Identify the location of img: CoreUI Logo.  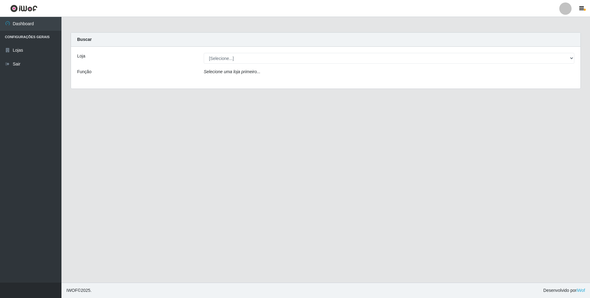
(24, 8).